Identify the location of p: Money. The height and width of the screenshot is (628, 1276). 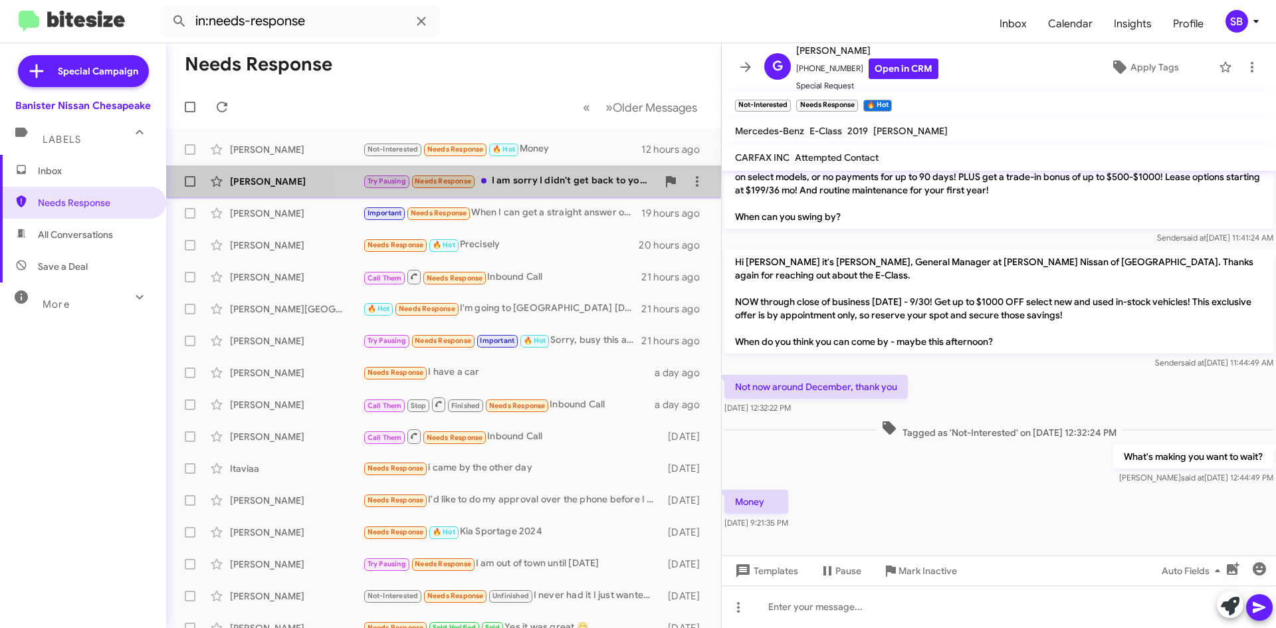
(757, 502).